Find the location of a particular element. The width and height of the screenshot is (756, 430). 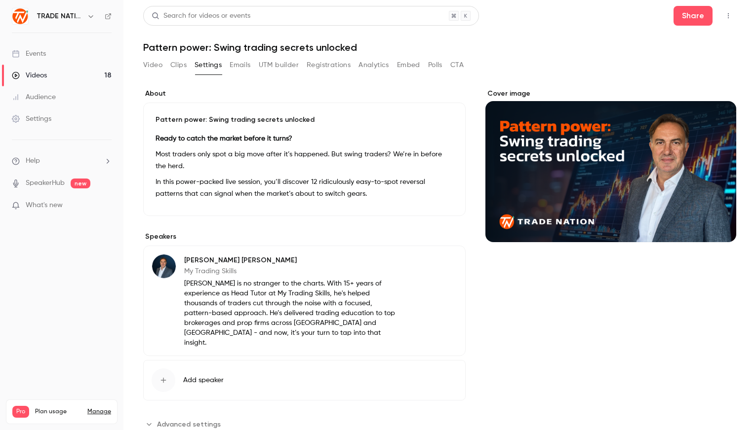

p: Most traders only spot a big move after it’s happened. But swing traders? We’re in before the herd. is located at coordinates (304, 160).